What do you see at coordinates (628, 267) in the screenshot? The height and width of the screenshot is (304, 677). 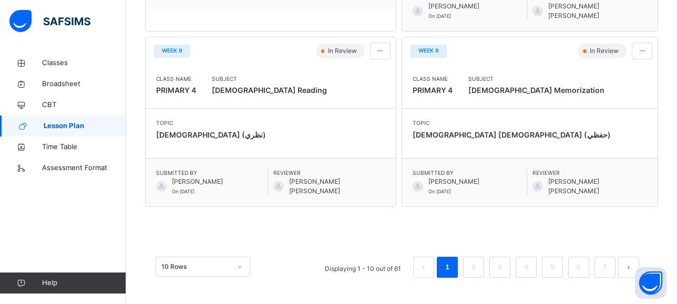 I see `li: 下一页` at bounding box center [628, 267].